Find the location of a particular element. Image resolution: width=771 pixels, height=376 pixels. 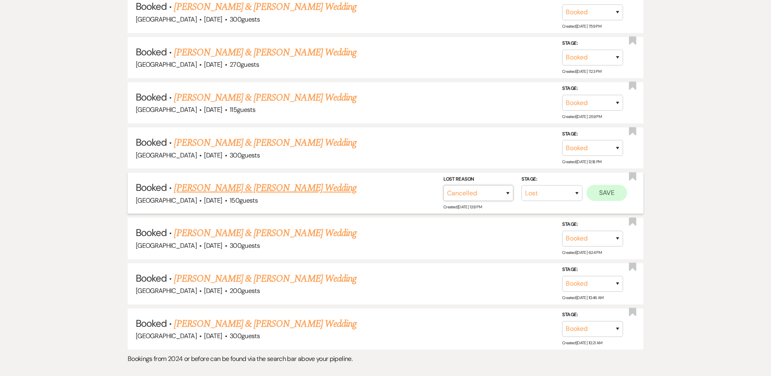

label: Lost Reason is located at coordinates (479, 179).